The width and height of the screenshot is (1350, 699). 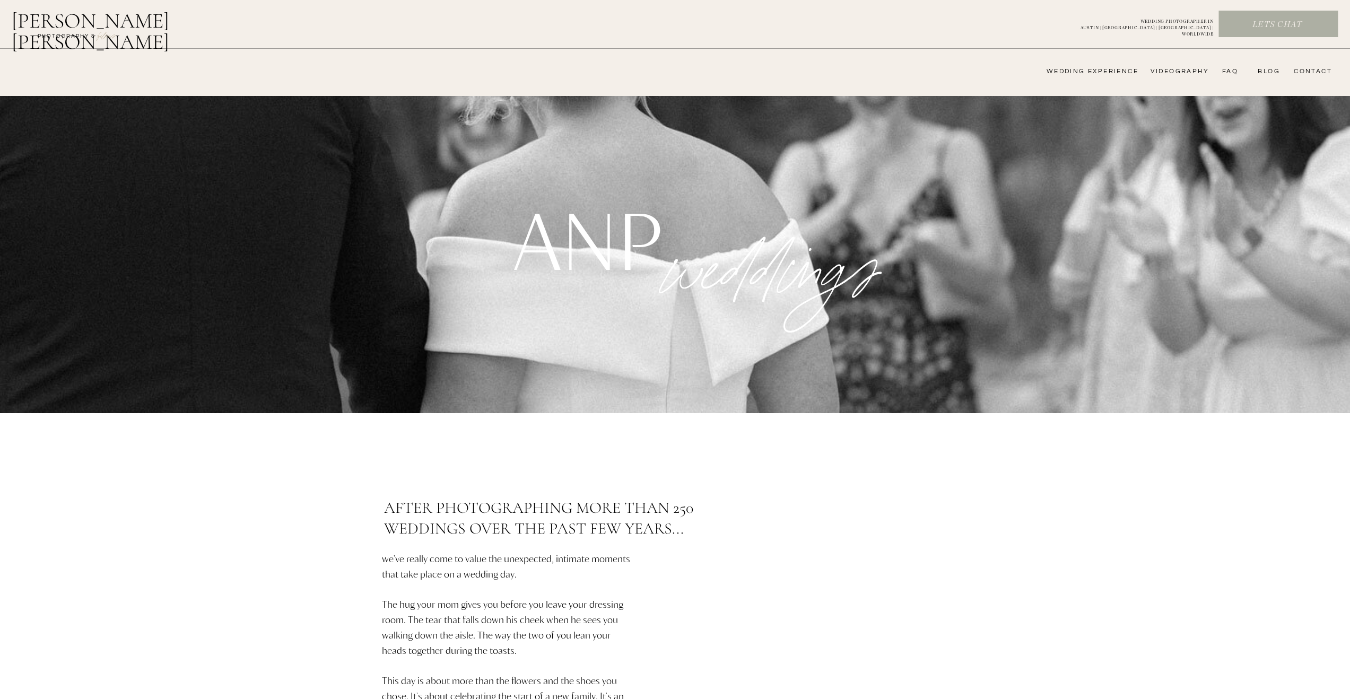 I want to click on h2: After photographing more than 250 weddings over the past few years..., so click(x=552, y=530).